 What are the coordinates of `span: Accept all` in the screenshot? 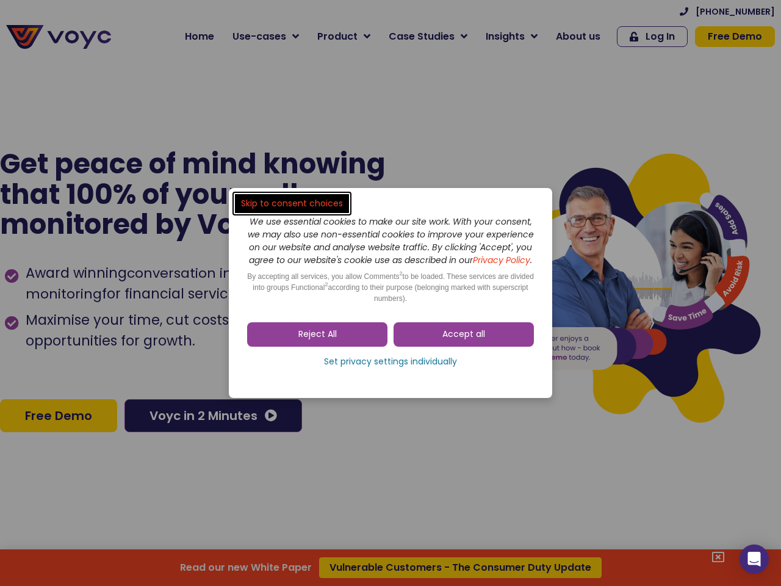 It's located at (464, 335).